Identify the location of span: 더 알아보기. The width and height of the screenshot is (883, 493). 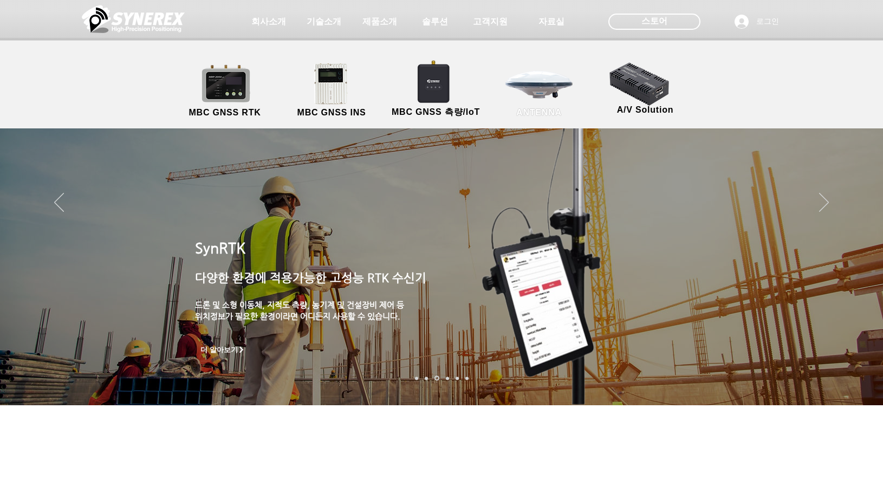
(219, 350).